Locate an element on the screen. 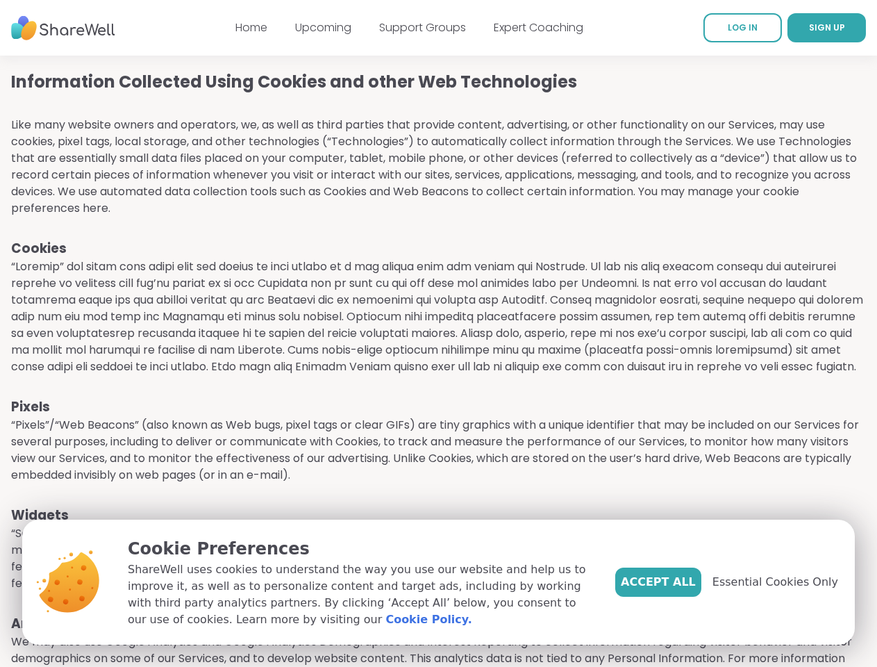  h3: Widgets is located at coordinates (438, 515).